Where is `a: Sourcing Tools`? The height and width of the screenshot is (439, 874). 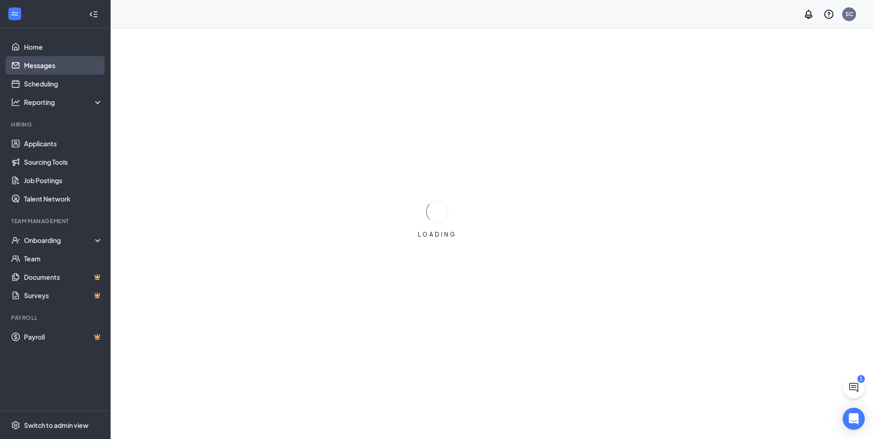 a: Sourcing Tools is located at coordinates (63, 162).